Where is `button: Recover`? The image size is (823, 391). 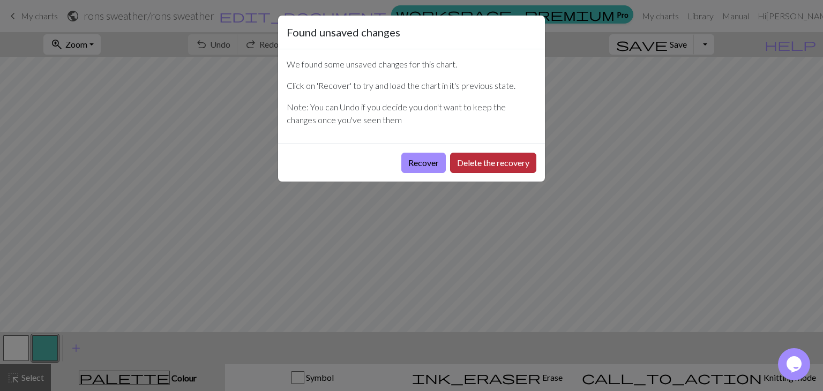
button: Recover is located at coordinates (423, 163).